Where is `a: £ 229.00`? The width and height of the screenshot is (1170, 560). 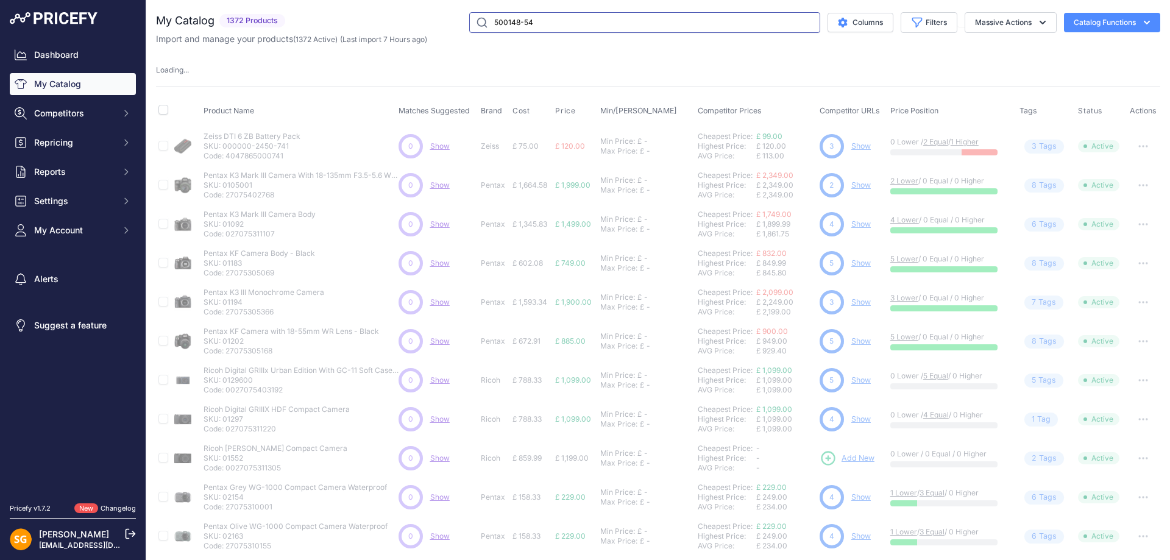
a: £ 229.00 is located at coordinates (772, 526).